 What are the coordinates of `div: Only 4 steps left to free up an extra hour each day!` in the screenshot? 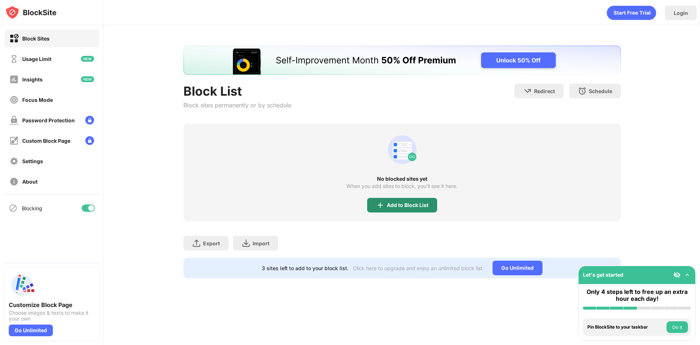 It's located at (637, 295).